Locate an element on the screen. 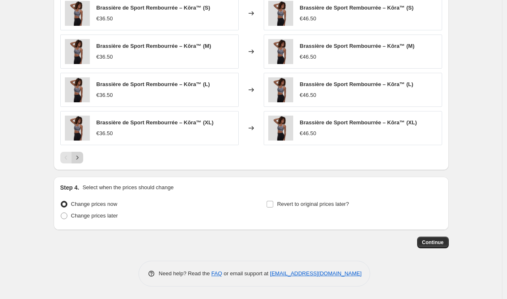 Image resolution: width=507 pixels, height=299 pixels. button: Next is located at coordinates (77, 157).